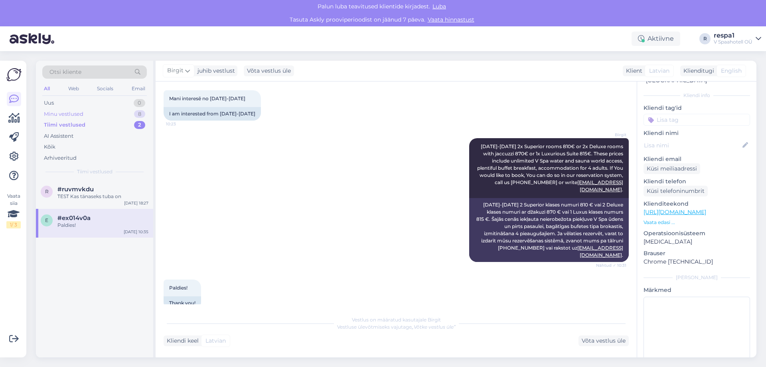  What do you see at coordinates (697, 133) in the screenshot?
I see `p: Kliendi nimi` at bounding box center [697, 133].